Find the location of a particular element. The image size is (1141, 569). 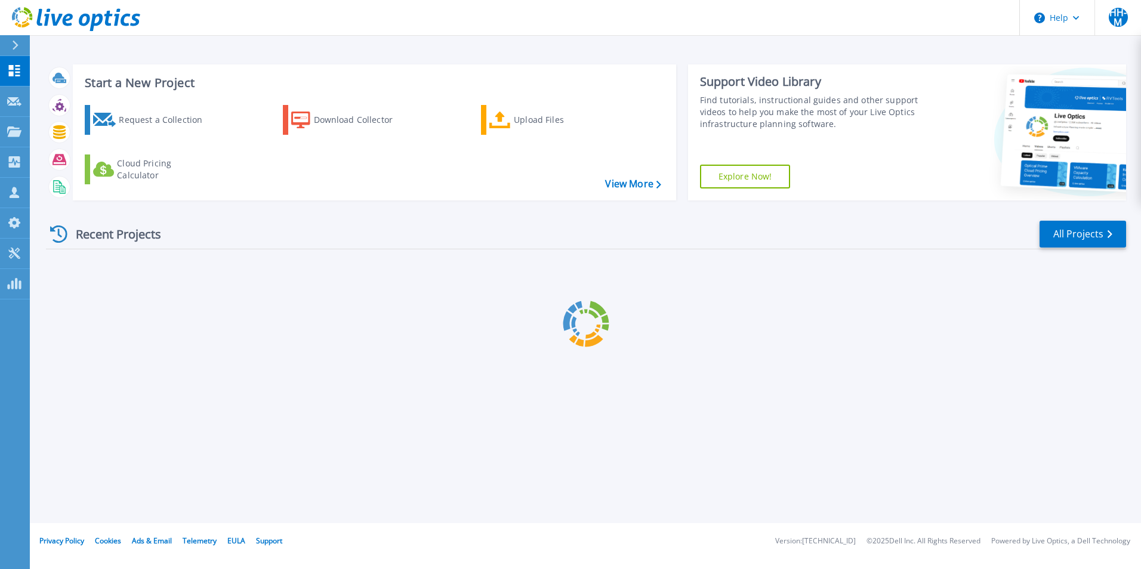

span: HH-M is located at coordinates (1118, 17).